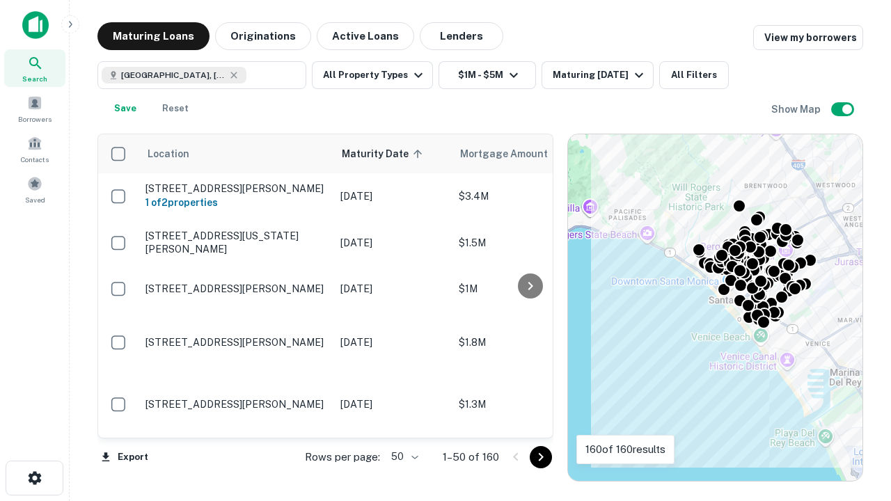 Image resolution: width=891 pixels, height=501 pixels. What do you see at coordinates (125, 457) in the screenshot?
I see `button: Export` at bounding box center [125, 457].